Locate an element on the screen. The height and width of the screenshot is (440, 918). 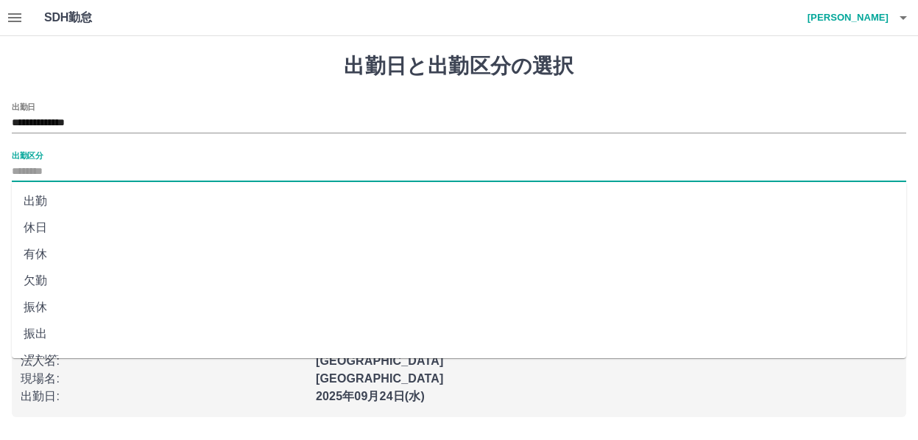
li: 有休 is located at coordinates (459, 254).